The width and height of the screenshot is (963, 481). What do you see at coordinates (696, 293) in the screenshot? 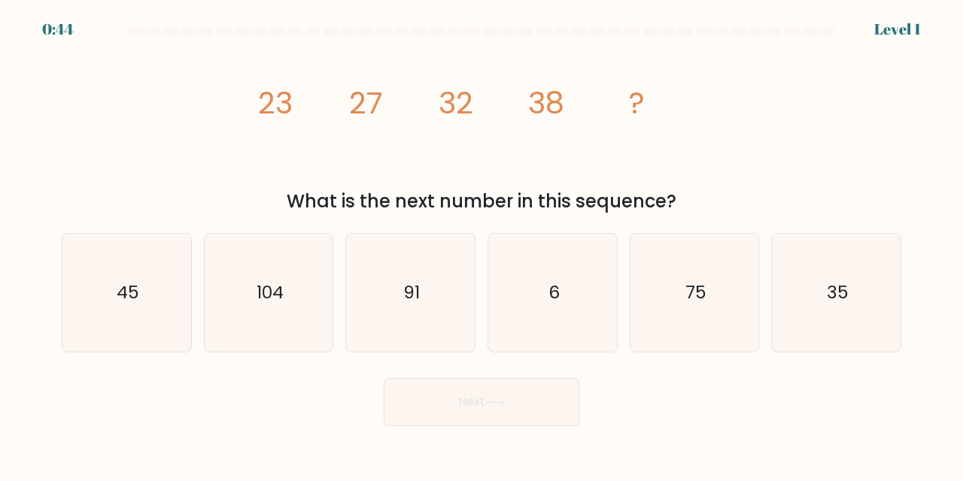
I see `text: 75` at bounding box center [696, 293].